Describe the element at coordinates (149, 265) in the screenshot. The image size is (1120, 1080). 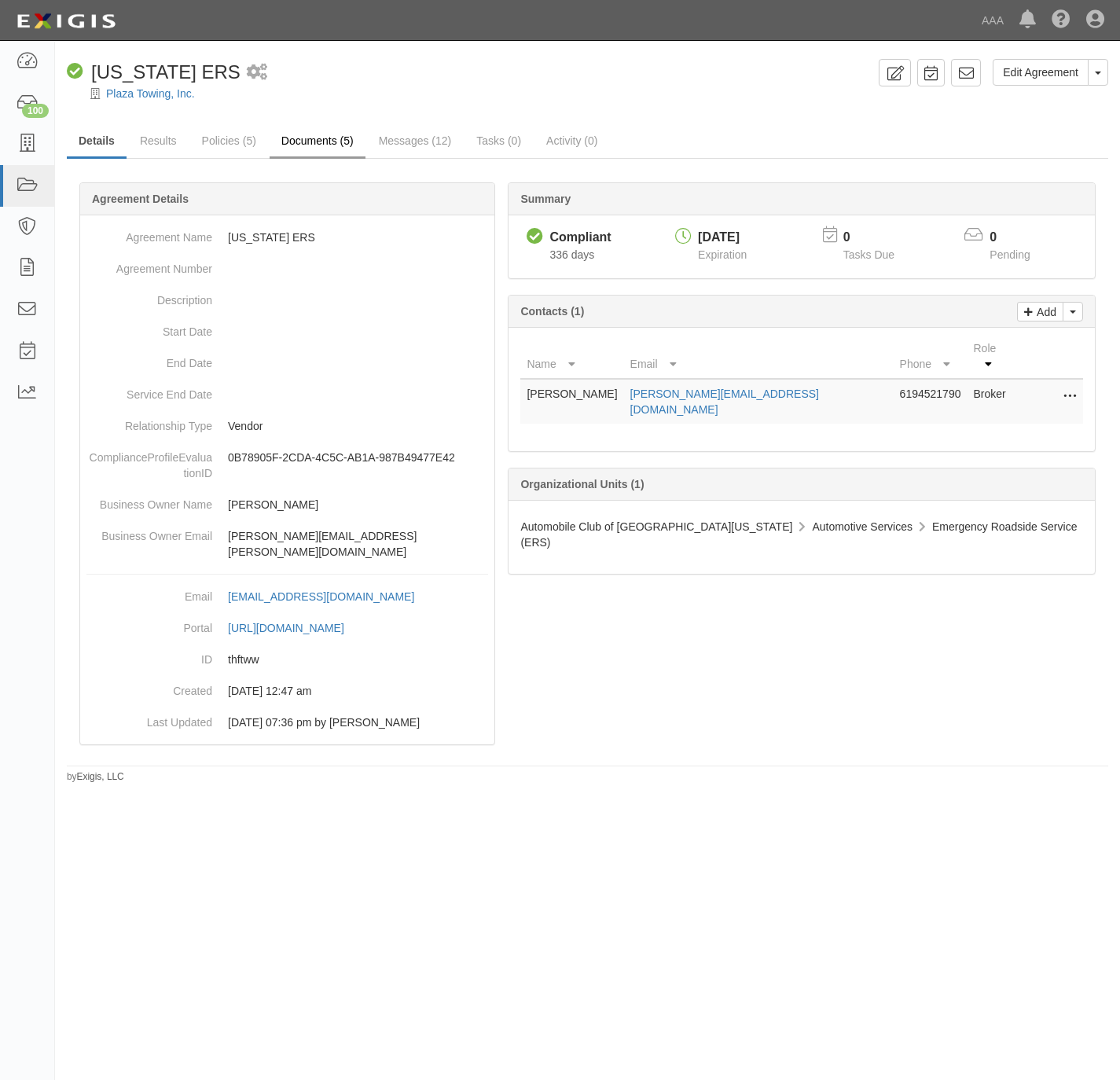
I see `dt: Agreement Number` at that location.